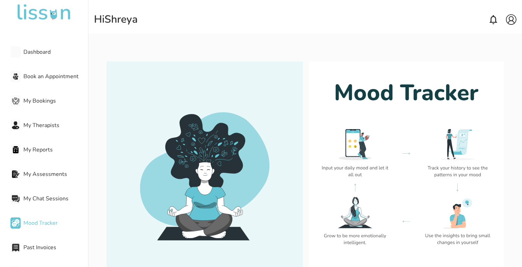 The width and height of the screenshot is (522, 267). What do you see at coordinates (16, 174) in the screenshot?
I see `img: My Assessments` at bounding box center [16, 174].